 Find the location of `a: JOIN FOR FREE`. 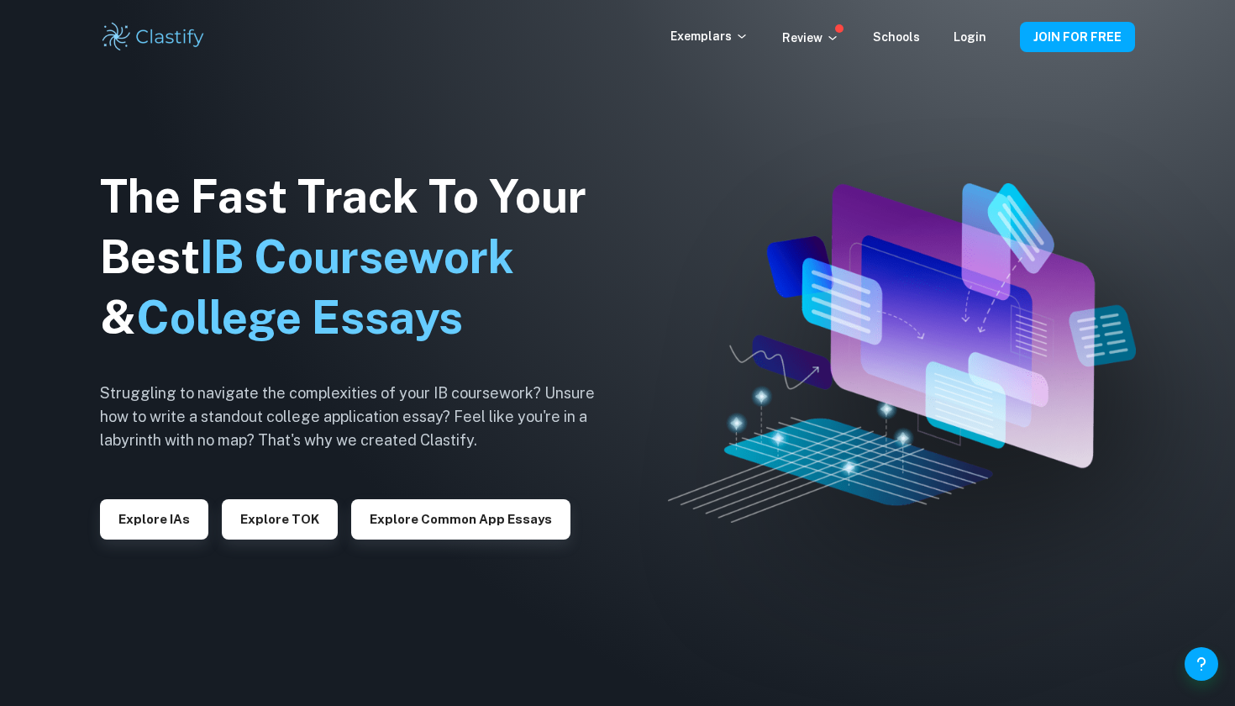

a: JOIN FOR FREE is located at coordinates (1077, 37).